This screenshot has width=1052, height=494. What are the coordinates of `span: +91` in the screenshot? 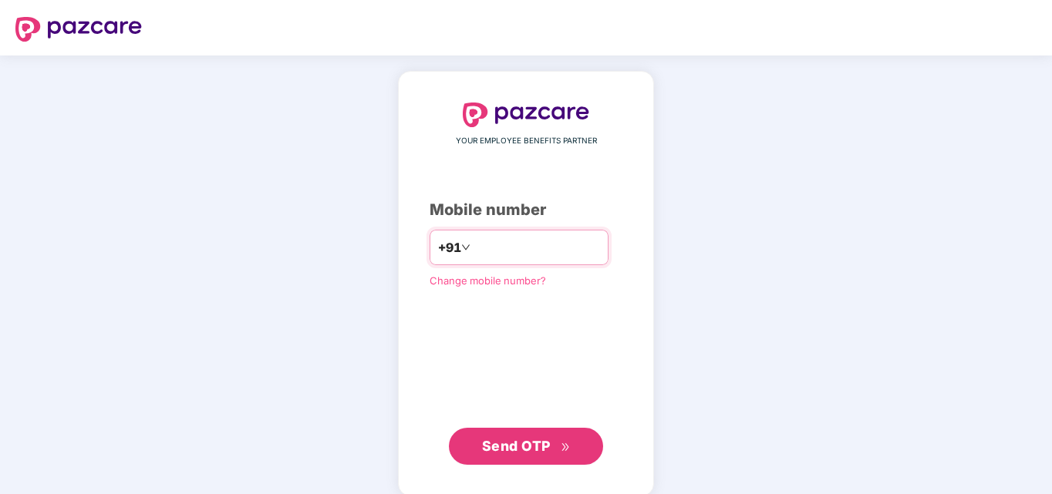 It's located at (450, 248).